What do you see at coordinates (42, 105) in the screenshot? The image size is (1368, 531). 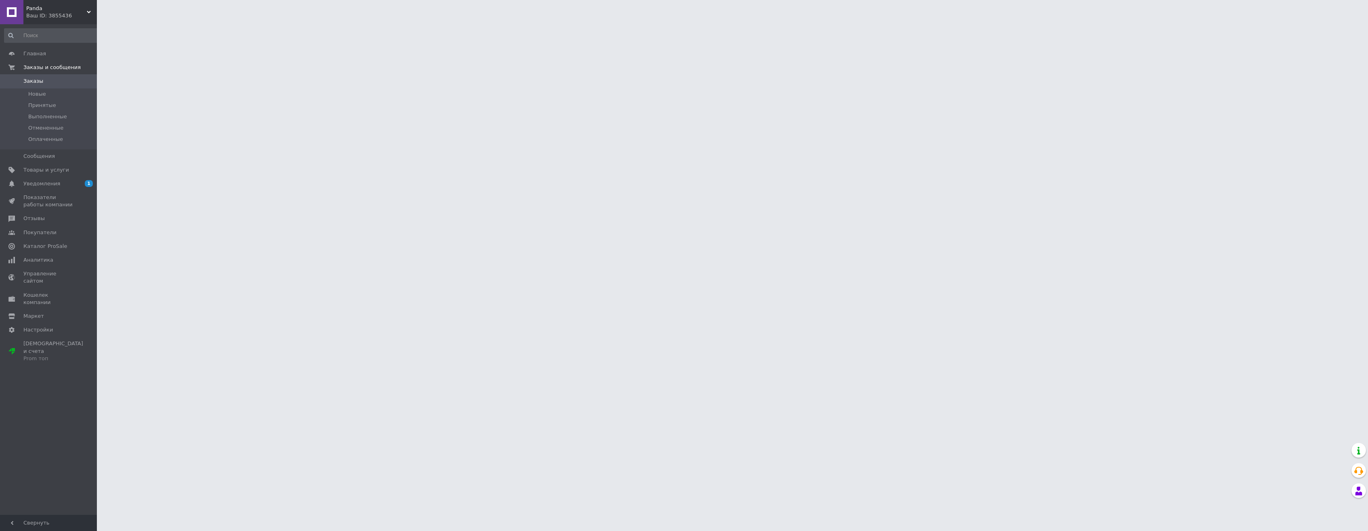 I see `span: Принятые` at bounding box center [42, 105].